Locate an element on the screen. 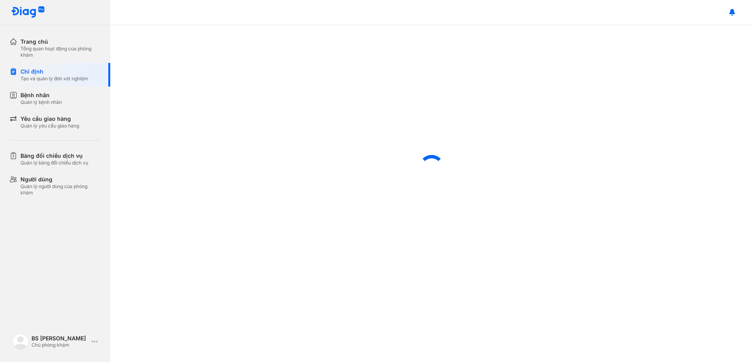 Image resolution: width=753 pixels, height=362 pixels. div: Yêu cầu giao hàng is located at coordinates (50, 119).